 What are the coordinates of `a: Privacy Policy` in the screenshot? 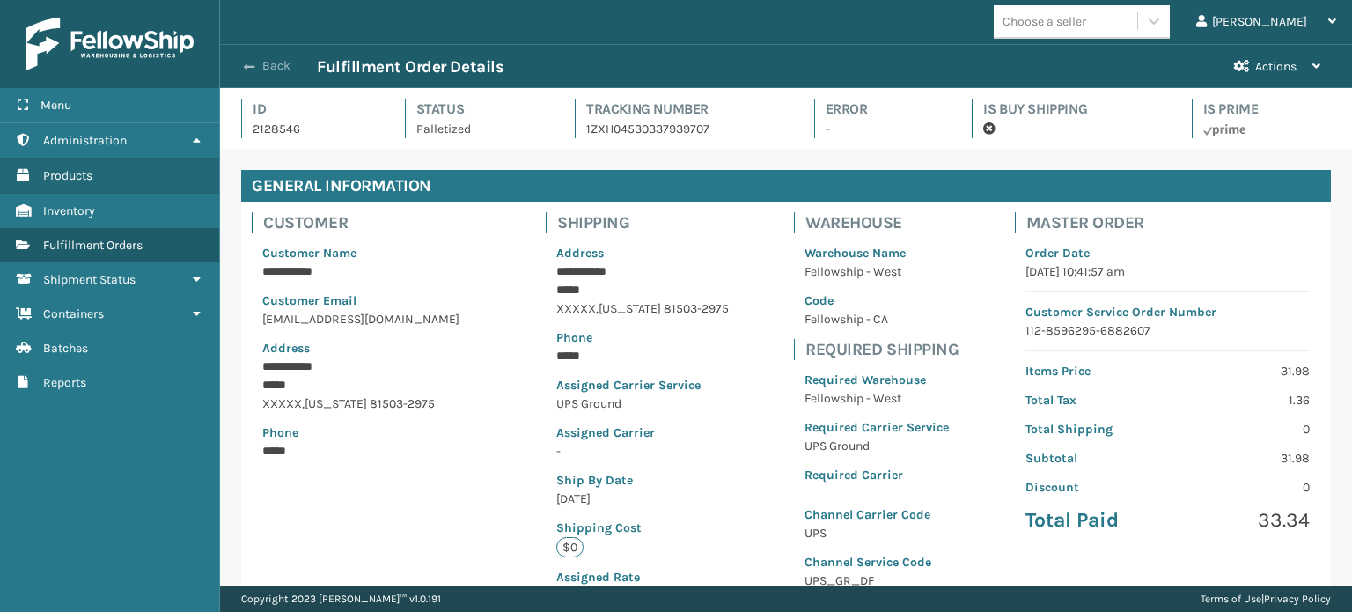 It's located at (1297, 598).